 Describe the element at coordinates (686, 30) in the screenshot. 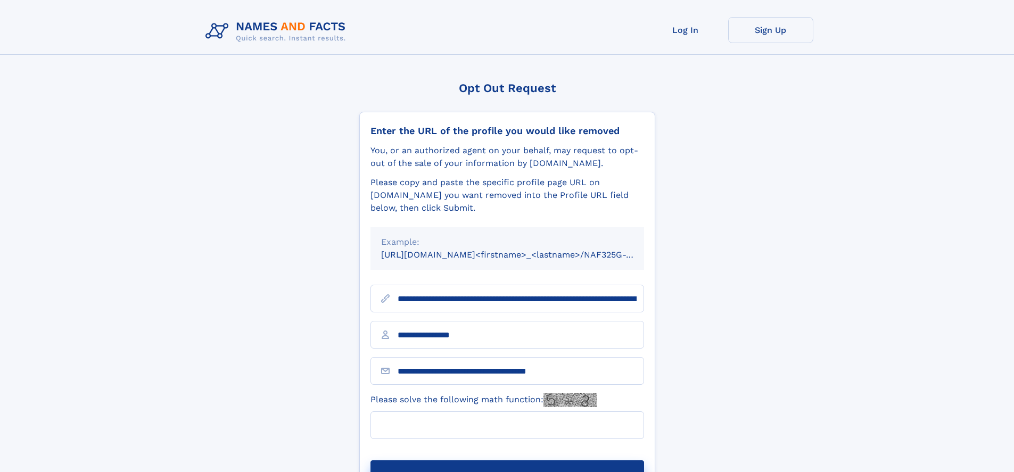

I see `a: Log In` at that location.